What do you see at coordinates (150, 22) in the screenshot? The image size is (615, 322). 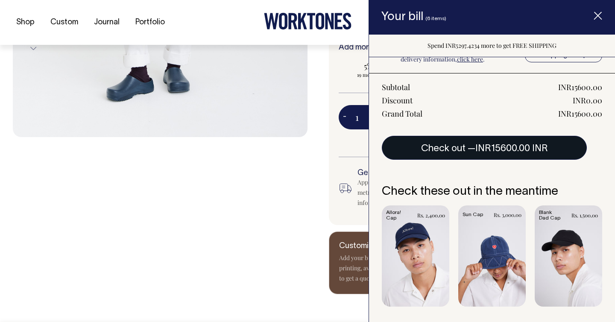 I see `a: Portfolio` at bounding box center [150, 22].